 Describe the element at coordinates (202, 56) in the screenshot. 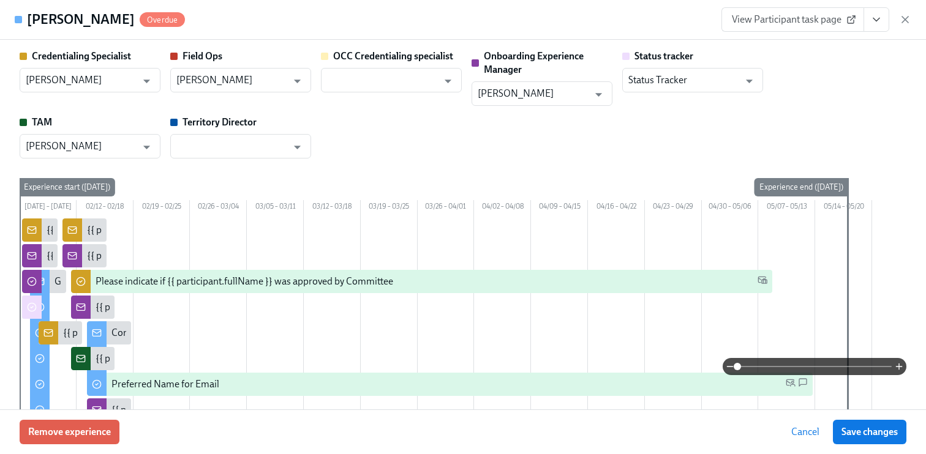

I see `strong: Field Ops` at that location.